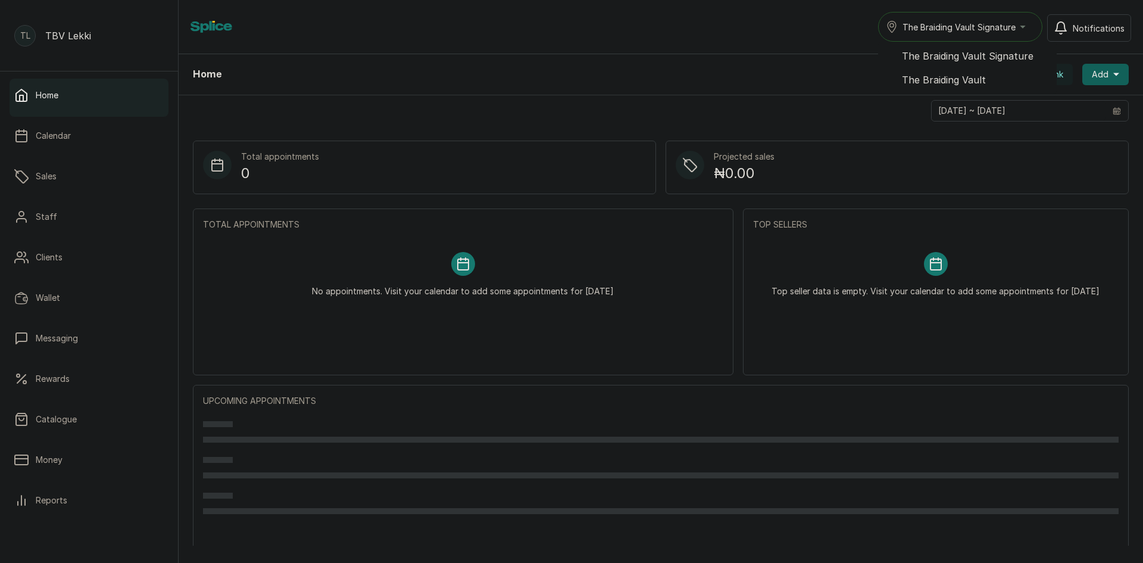 This screenshot has height=563, width=1143. I want to click on p: Wallet, so click(48, 298).